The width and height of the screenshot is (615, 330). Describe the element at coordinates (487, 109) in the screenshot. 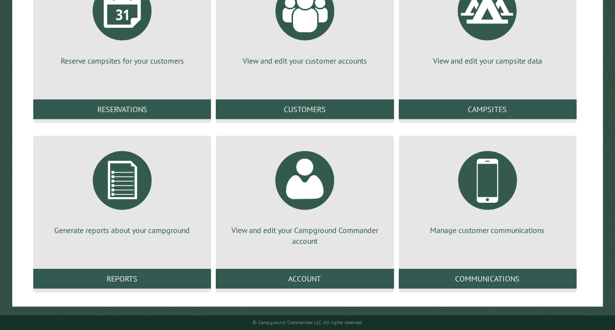

I see `a: Campsites` at that location.